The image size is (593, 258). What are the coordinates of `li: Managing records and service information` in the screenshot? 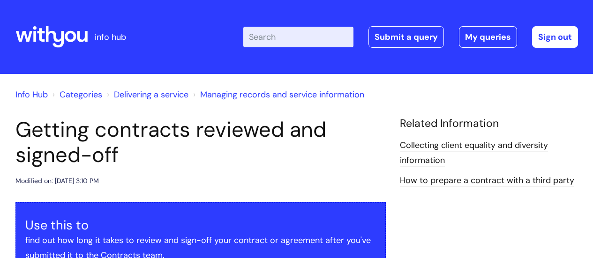 It's located at (277, 95).